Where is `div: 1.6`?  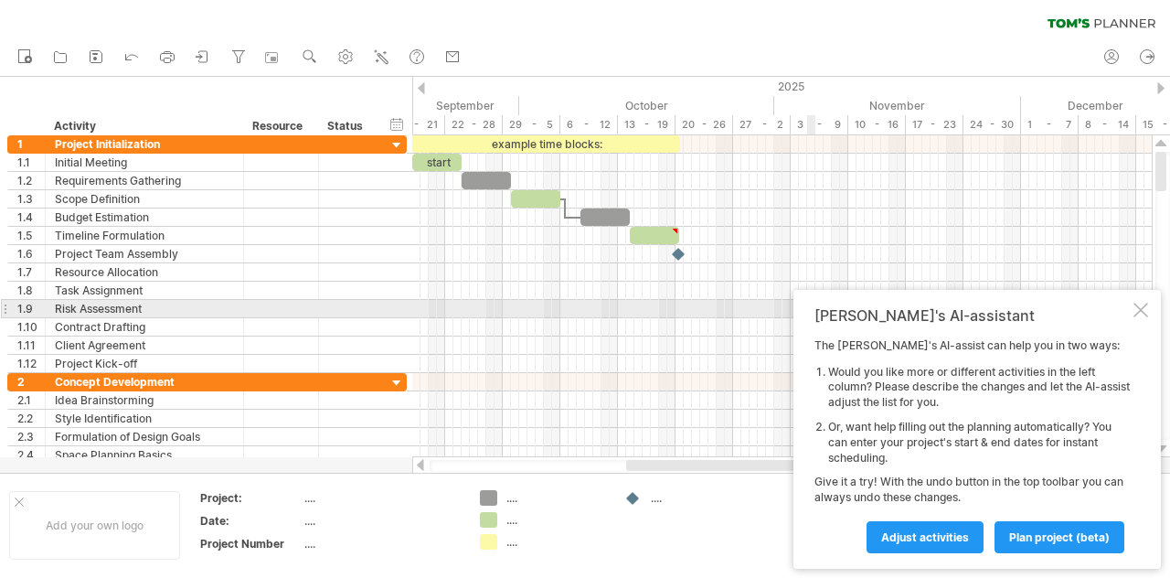 div: 1.6 is located at coordinates (31, 253).